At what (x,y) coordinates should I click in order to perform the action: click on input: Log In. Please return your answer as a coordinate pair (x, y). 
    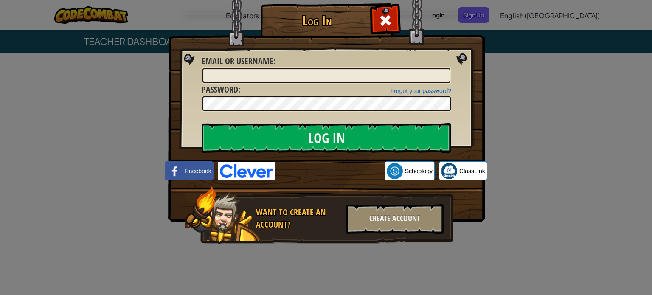
    Looking at the image, I should click on (326, 138).